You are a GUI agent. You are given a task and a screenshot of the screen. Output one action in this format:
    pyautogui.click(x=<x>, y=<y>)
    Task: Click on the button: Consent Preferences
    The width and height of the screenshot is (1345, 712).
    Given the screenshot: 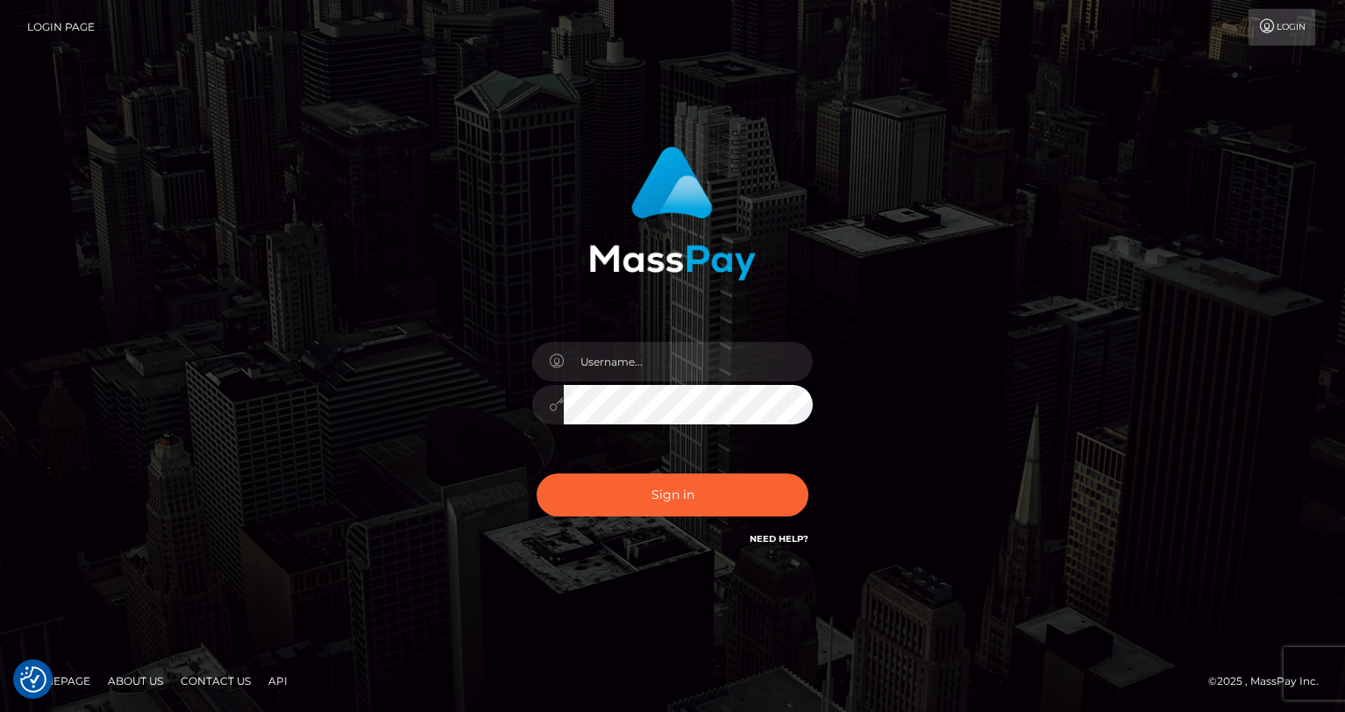 What is the action you would take?
    pyautogui.click(x=33, y=680)
    